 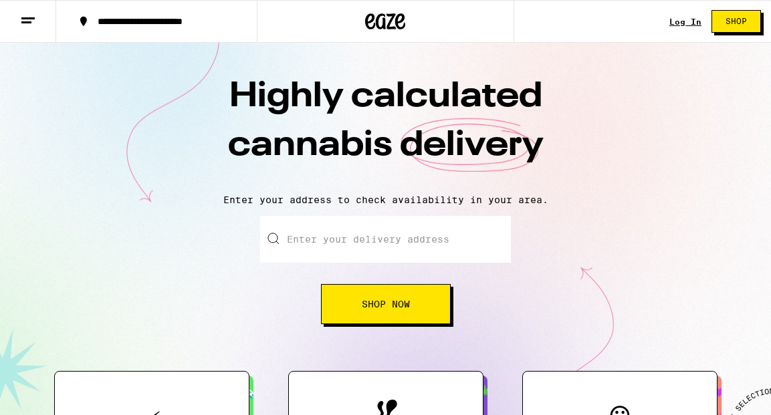 I want to click on button: Shop, so click(x=736, y=21).